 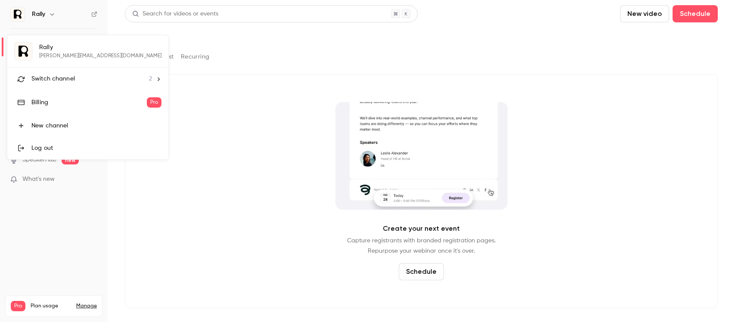 I want to click on div: New channel, so click(x=97, y=126).